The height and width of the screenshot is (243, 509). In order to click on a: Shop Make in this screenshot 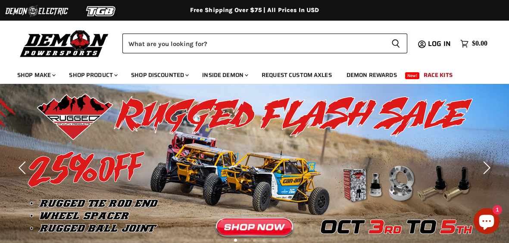, I will do `click(36, 75)`.